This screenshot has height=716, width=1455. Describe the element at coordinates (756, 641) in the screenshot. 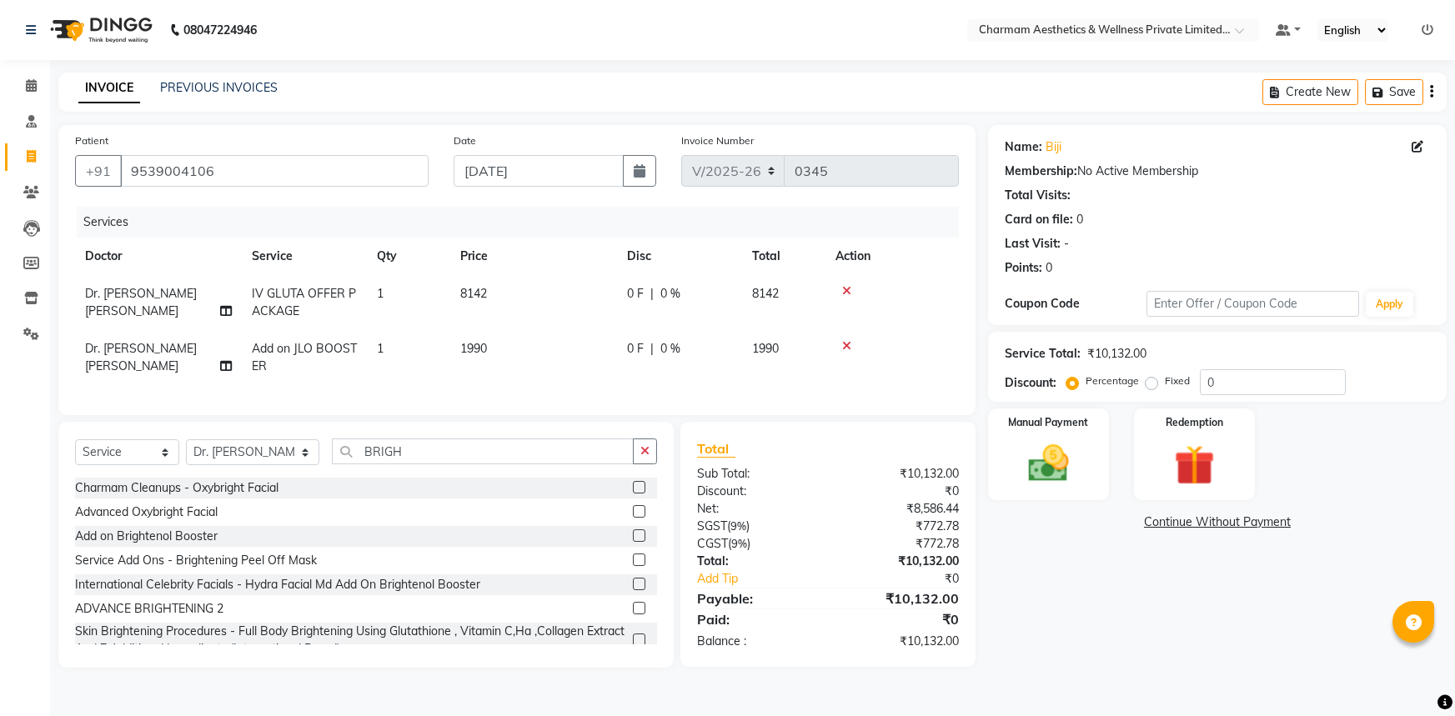

I see `div: Balance :` at that location.